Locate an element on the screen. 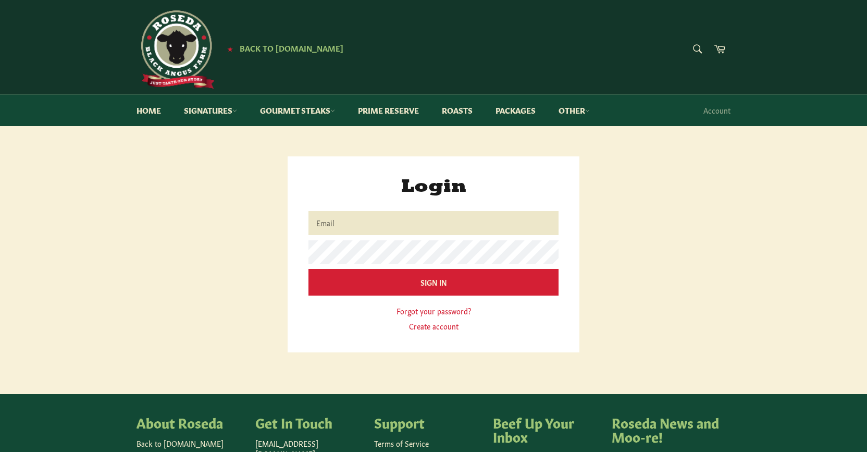 The height and width of the screenshot is (452, 867). a: Terms of Service is located at coordinates (401, 443).